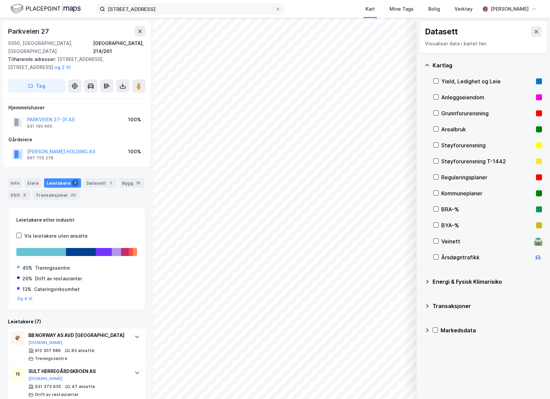 The height and width of the screenshot is (399, 550). What do you see at coordinates (533, 383) in the screenshot?
I see `div: Kontrollprogram for chat` at bounding box center [533, 383].